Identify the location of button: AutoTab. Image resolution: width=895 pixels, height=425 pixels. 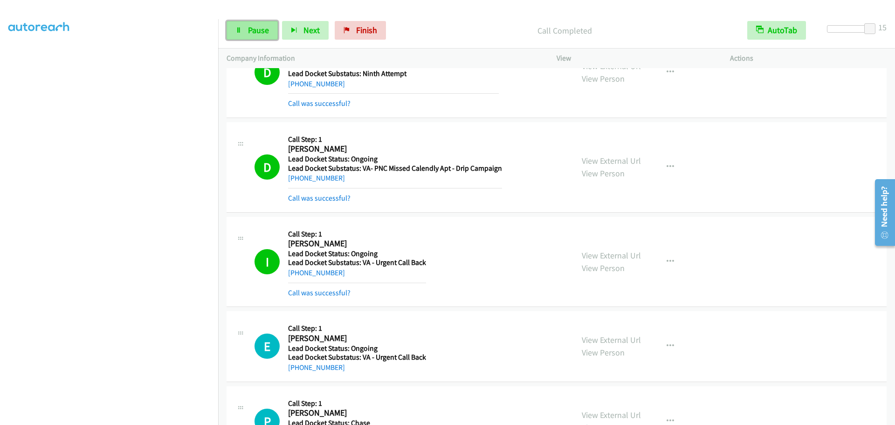
(777, 30).